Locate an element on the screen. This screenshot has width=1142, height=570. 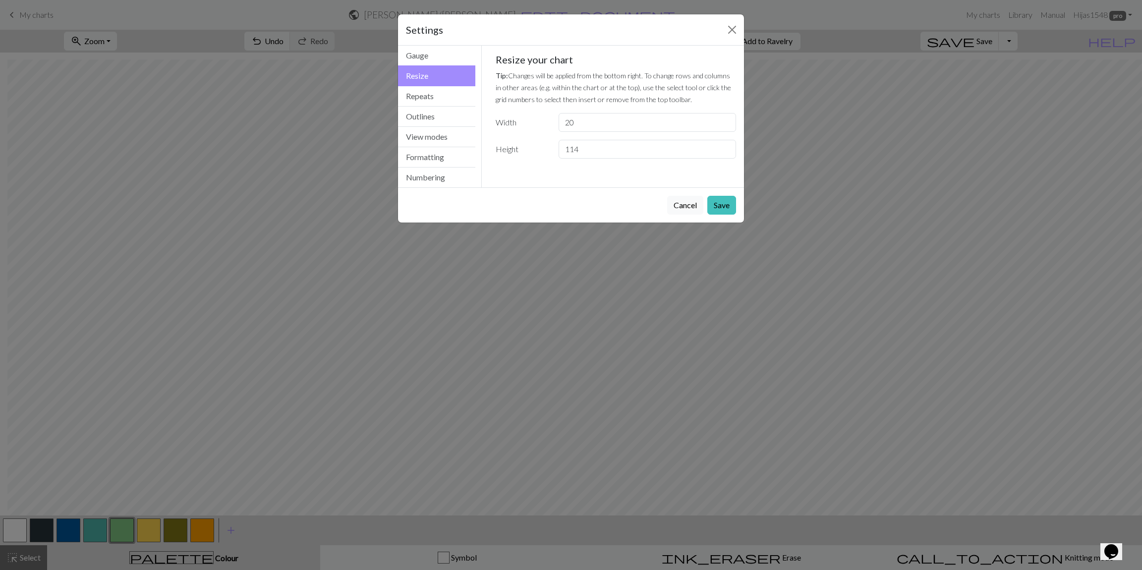
button: View modes is located at coordinates (437, 137).